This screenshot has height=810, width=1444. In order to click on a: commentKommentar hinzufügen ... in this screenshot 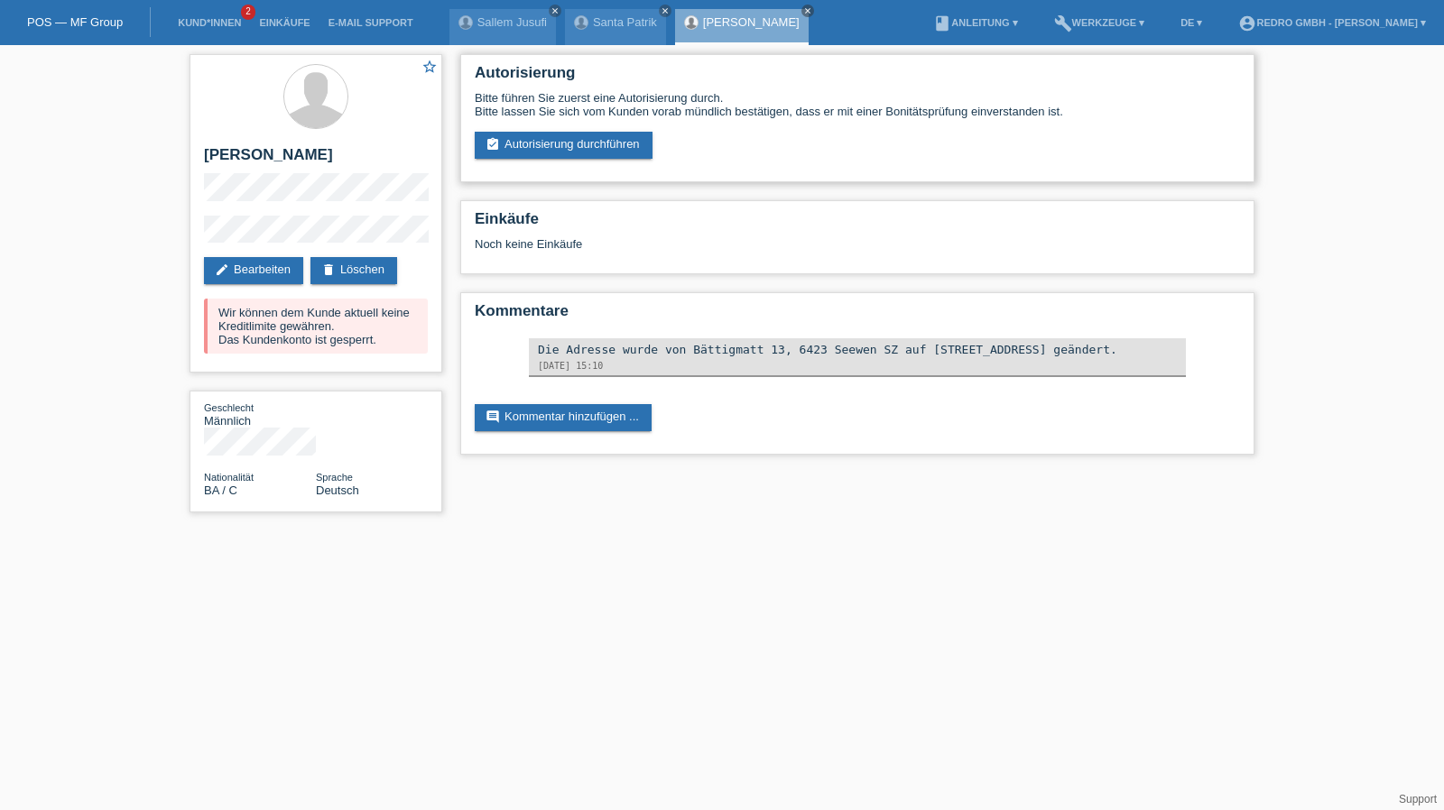, I will do `click(563, 418)`.